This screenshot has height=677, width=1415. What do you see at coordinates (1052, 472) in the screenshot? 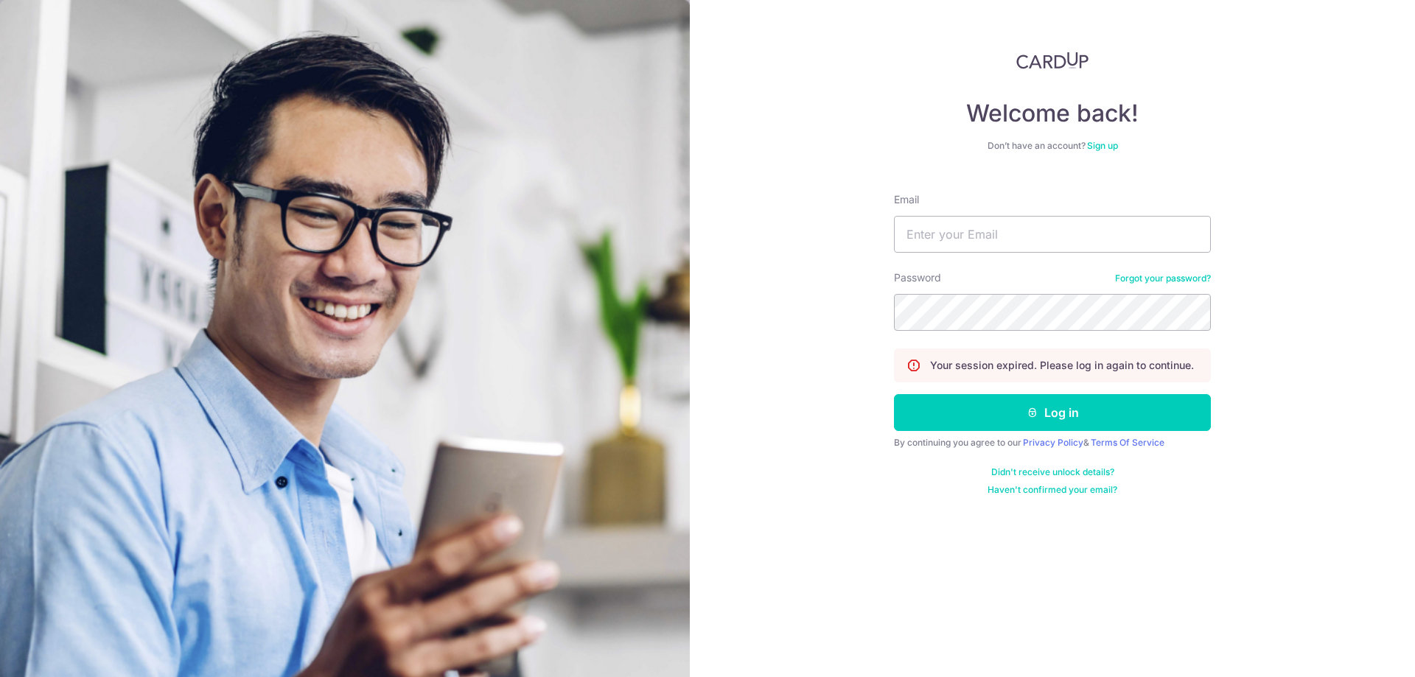
I see `a: Didn't receive unlock details?` at bounding box center [1052, 472].